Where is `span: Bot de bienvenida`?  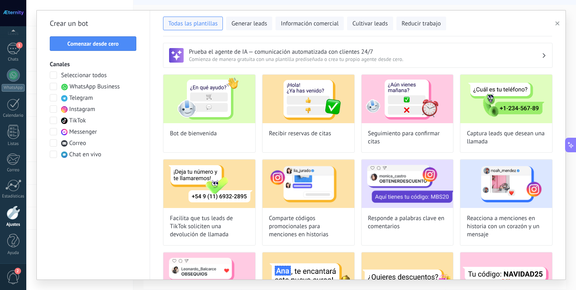
span: Bot de bienvenida is located at coordinates (193, 134).